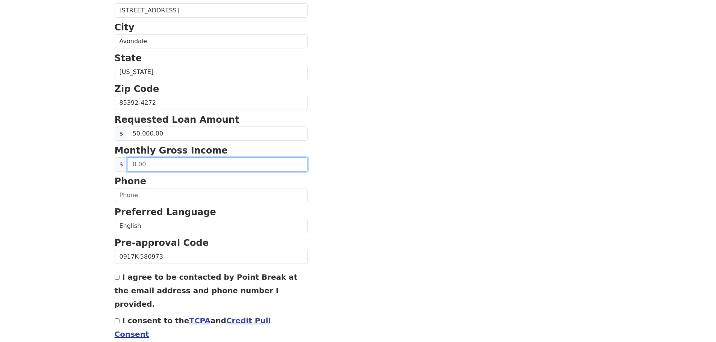  What do you see at coordinates (218, 134) in the screenshot?
I see `input: Requested Loan Amount` at bounding box center [218, 134].